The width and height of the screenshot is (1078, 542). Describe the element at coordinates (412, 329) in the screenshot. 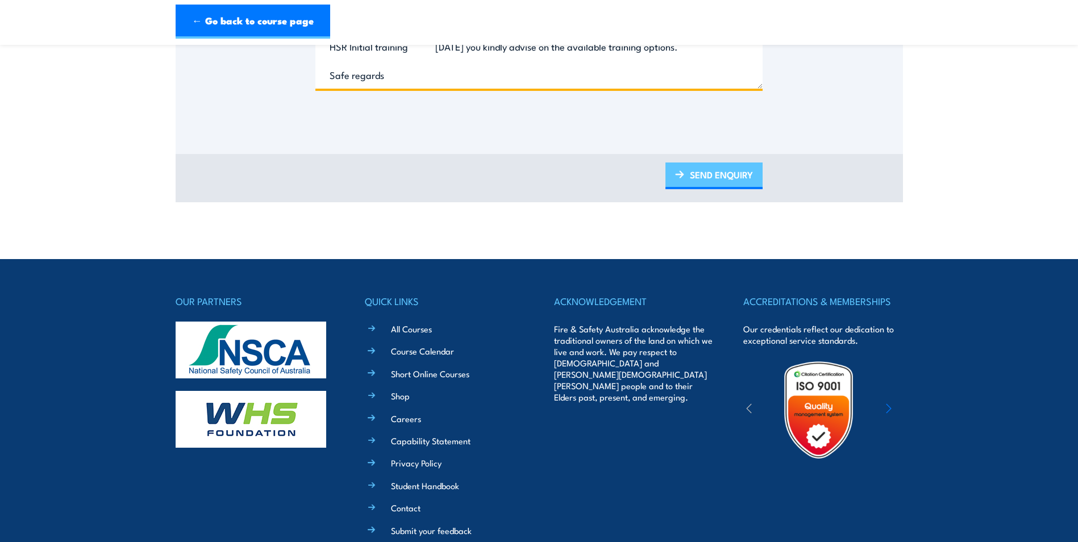

I see `a: All Courses` at that location.